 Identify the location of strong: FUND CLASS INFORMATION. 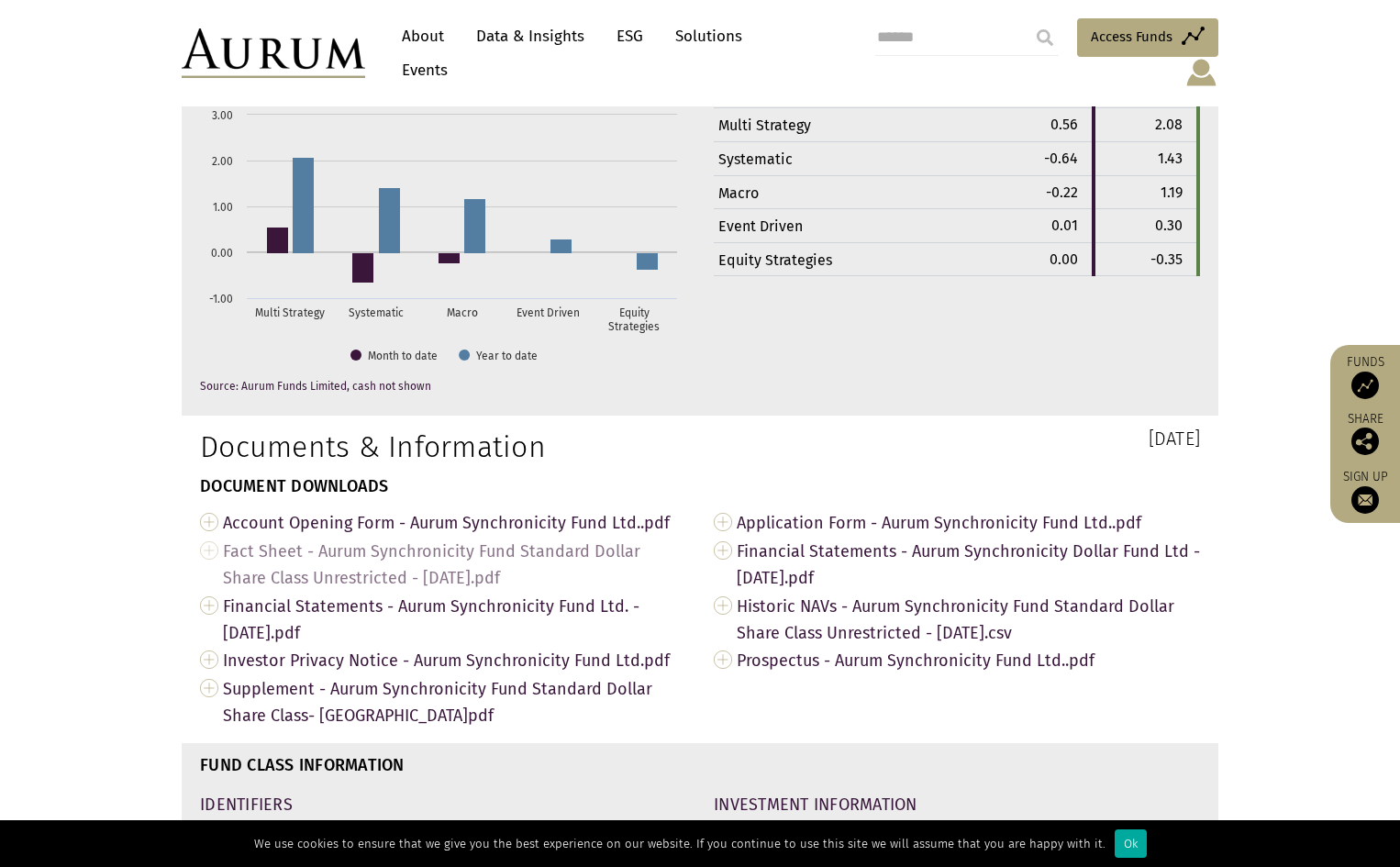
(302, 765).